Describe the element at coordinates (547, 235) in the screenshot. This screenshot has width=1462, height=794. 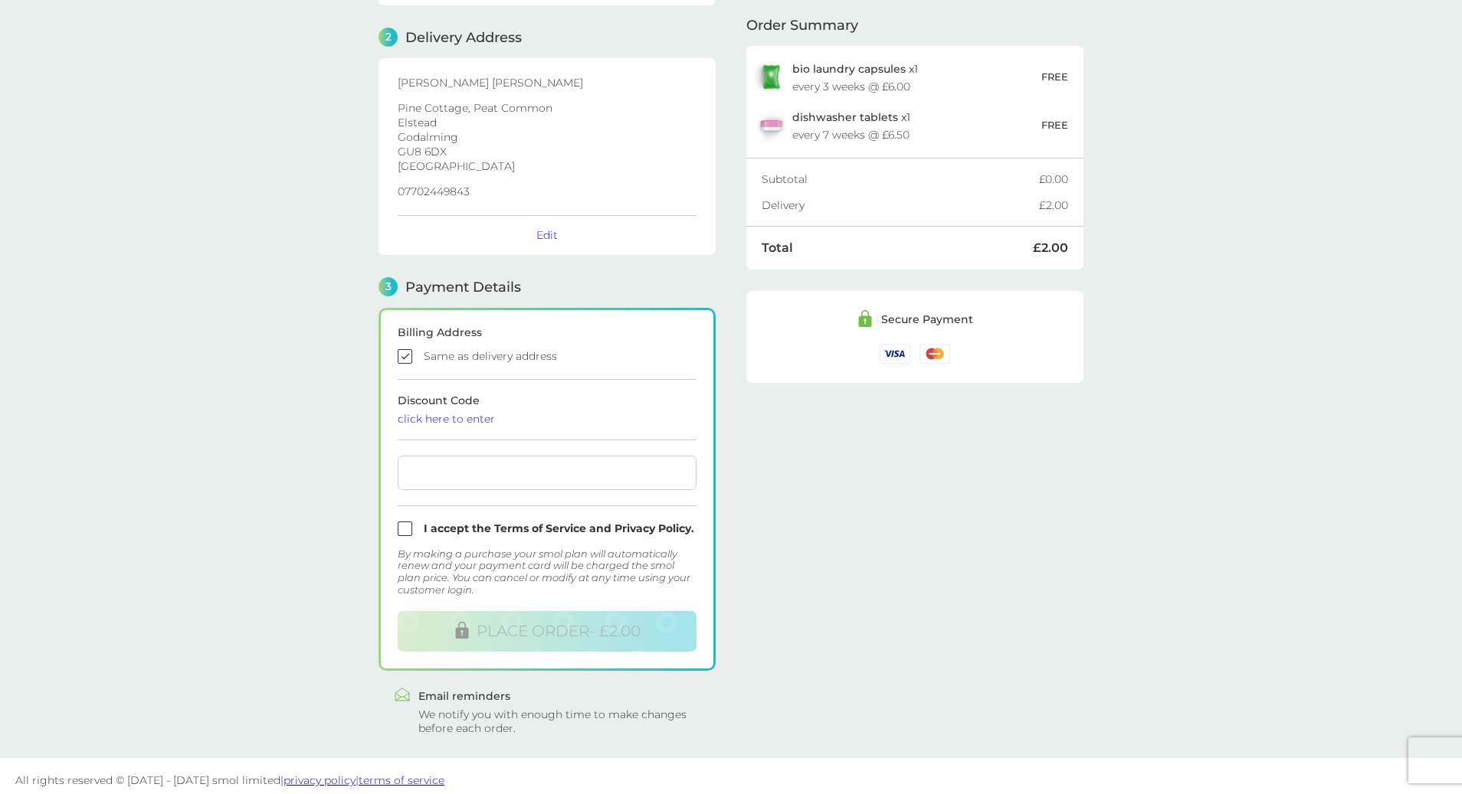
I see `button: Edit` at that location.